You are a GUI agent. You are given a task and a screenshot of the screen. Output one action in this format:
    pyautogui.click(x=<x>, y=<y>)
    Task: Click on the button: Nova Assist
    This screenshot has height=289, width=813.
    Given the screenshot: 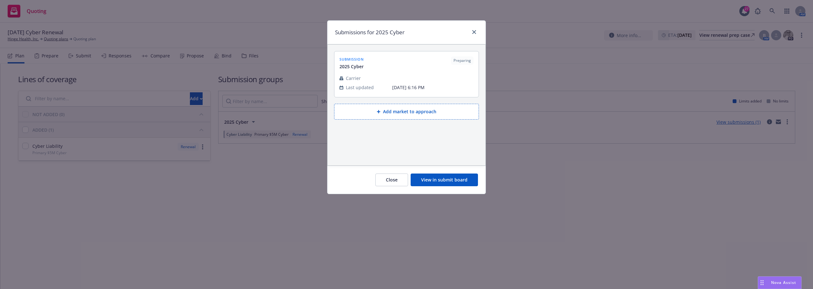 What is the action you would take?
    pyautogui.click(x=779, y=283)
    